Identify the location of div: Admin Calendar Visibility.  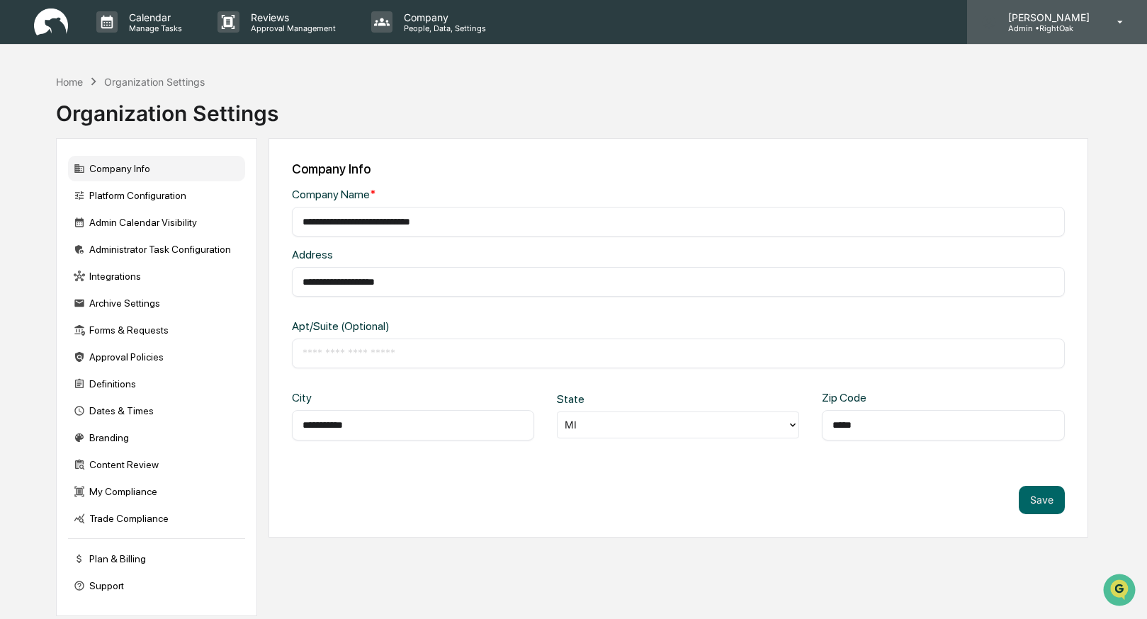
(157, 222).